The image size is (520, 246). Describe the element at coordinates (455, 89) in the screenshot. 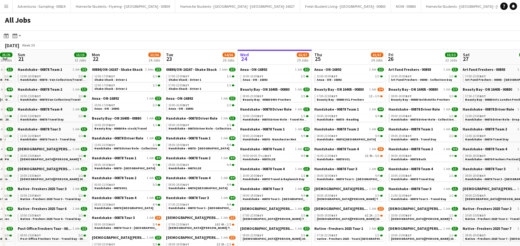

I see `span: 3/3` at that location.